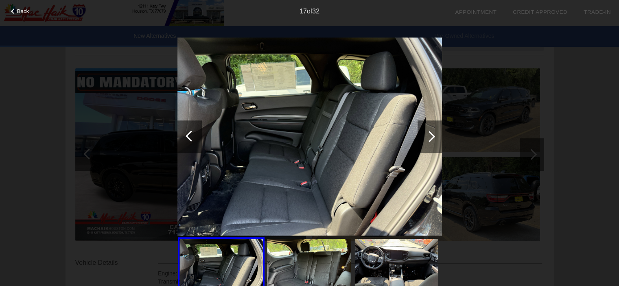 The width and height of the screenshot is (619, 286). What do you see at coordinates (597, 12) in the screenshot?
I see `a: Trade-In` at bounding box center [597, 12].